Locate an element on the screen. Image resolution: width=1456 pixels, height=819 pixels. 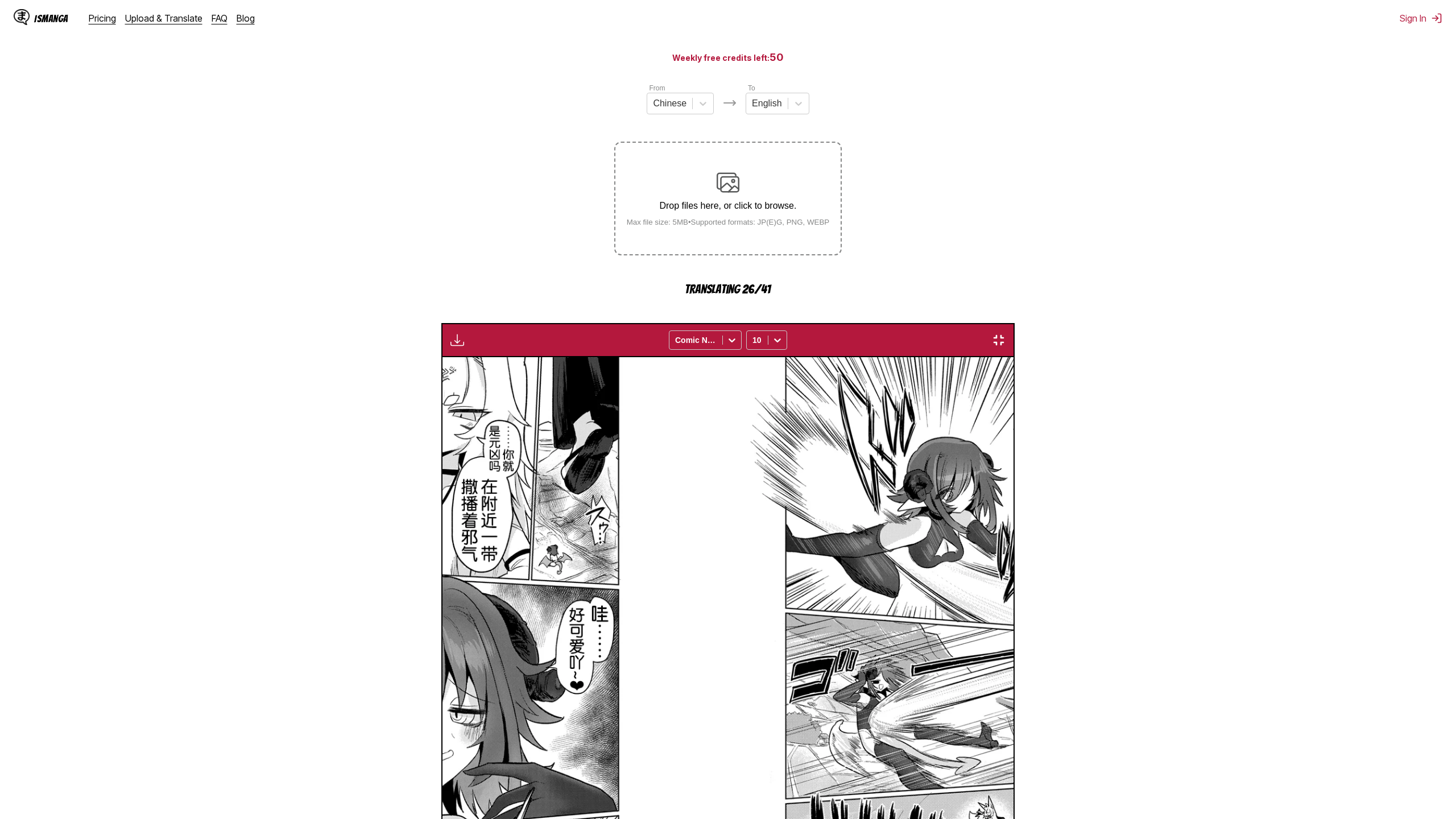
label: From is located at coordinates (657, 88).